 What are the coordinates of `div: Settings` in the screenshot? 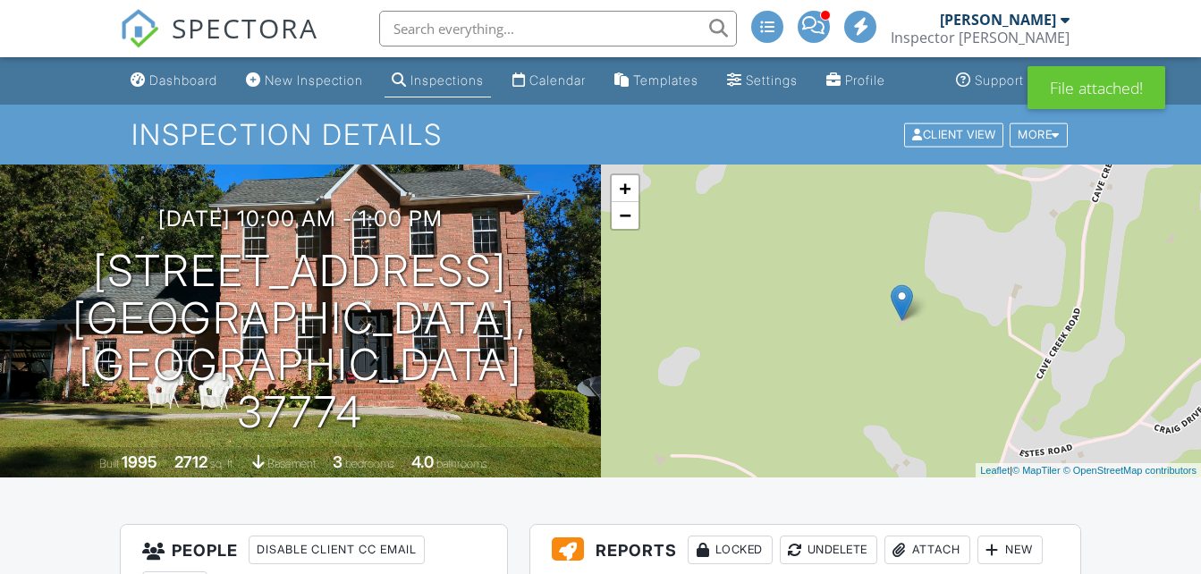 It's located at (771, 80).